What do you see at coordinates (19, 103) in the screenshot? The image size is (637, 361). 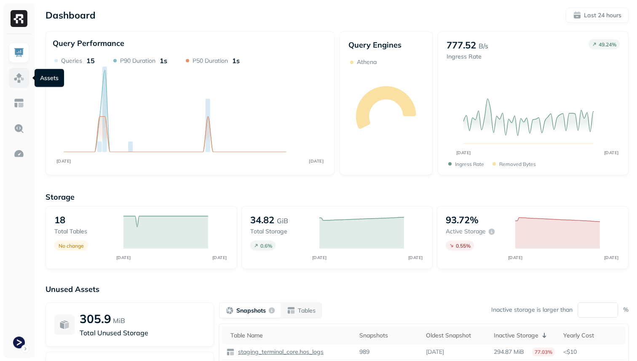 I see `img: Asset Explorer` at bounding box center [19, 103].